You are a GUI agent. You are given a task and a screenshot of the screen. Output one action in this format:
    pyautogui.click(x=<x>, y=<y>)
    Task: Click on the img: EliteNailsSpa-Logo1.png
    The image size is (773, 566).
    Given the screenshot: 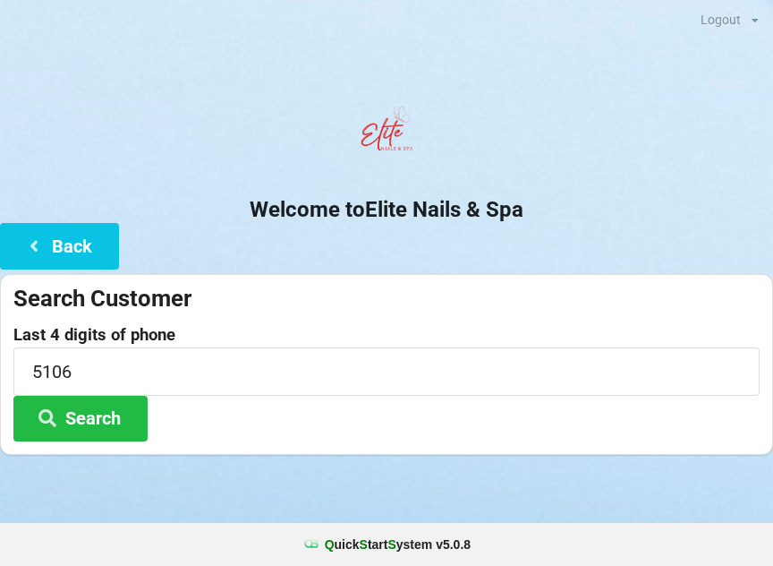 What is the action you would take?
    pyautogui.click(x=387, y=133)
    